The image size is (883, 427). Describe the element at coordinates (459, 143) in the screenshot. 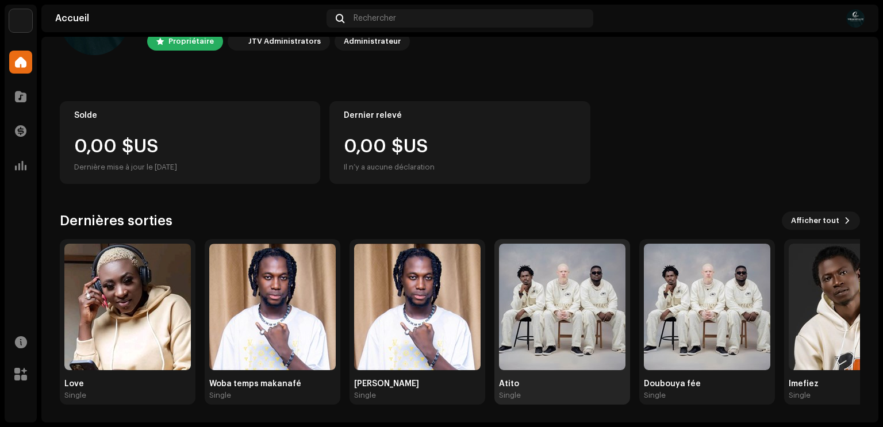

I see `re-o-card-value: Dernier relevé` at that location.